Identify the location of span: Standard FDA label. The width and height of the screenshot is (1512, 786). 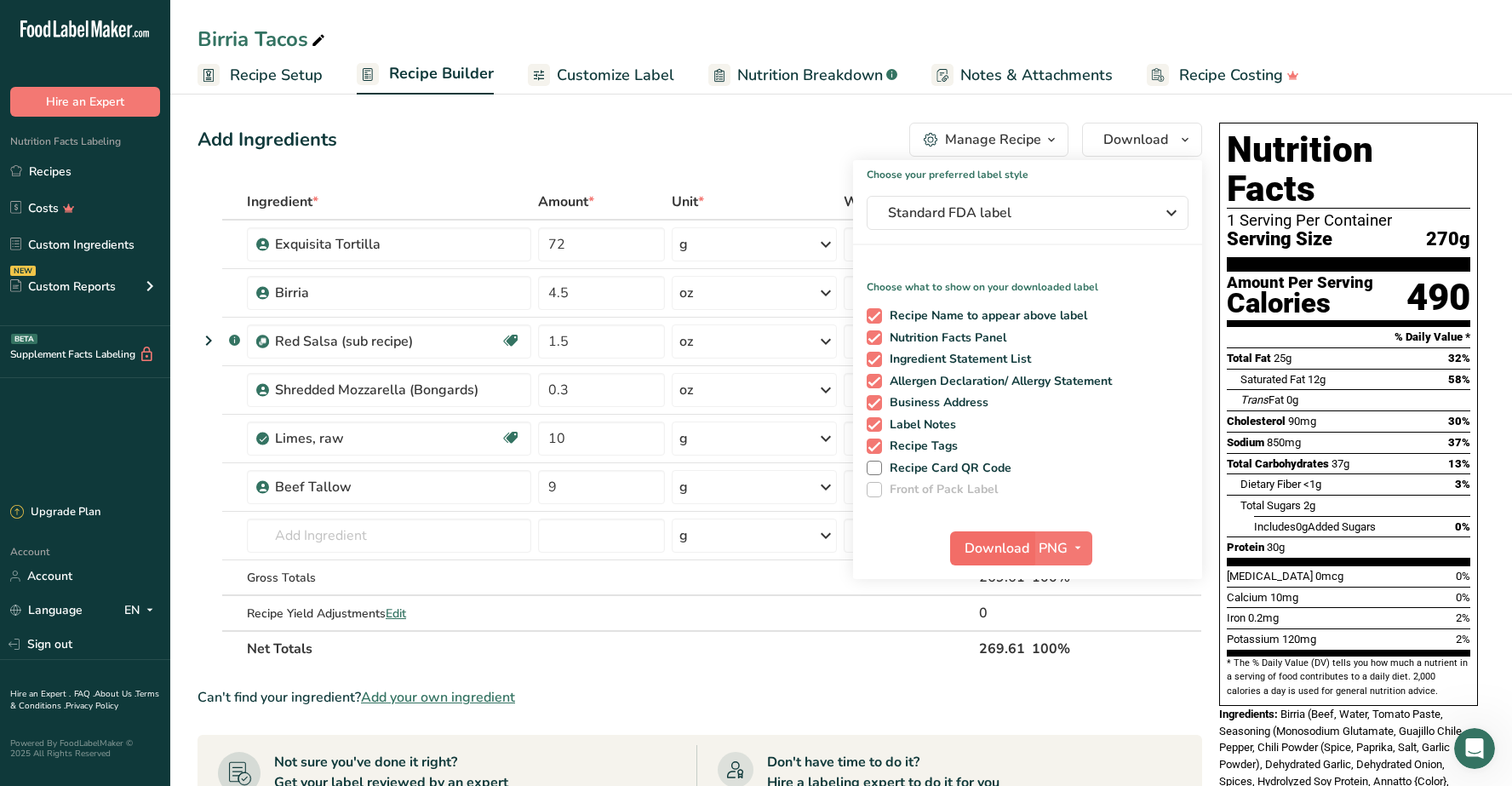
(1016, 213).